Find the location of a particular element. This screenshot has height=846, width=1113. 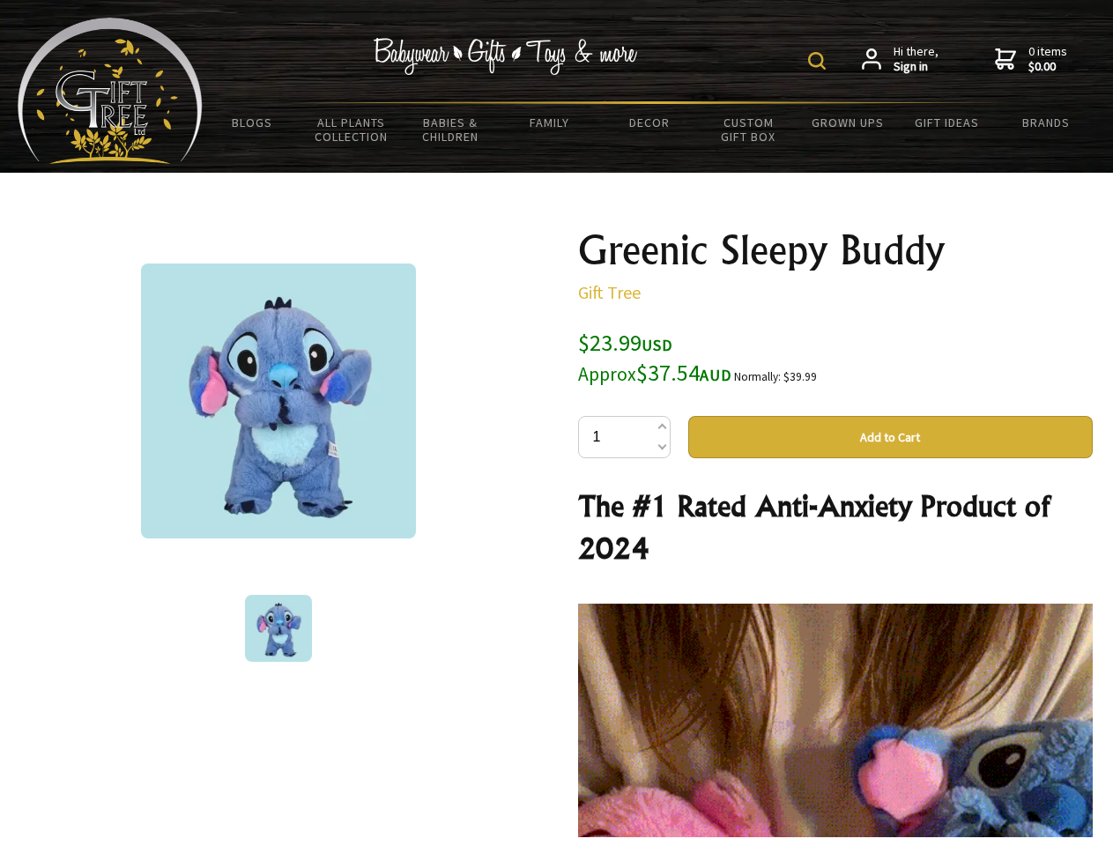

span: 0 items is located at coordinates (1048, 59).